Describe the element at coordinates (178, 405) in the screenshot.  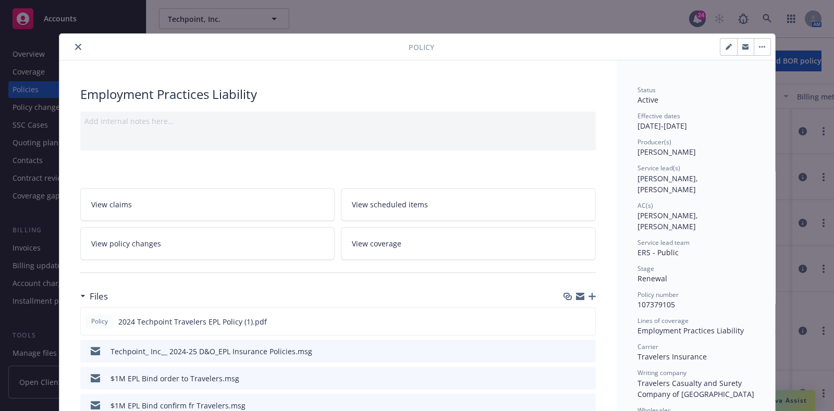
I see `div: $1M EPL Bind confirm fr Travelers.msg` at that location.